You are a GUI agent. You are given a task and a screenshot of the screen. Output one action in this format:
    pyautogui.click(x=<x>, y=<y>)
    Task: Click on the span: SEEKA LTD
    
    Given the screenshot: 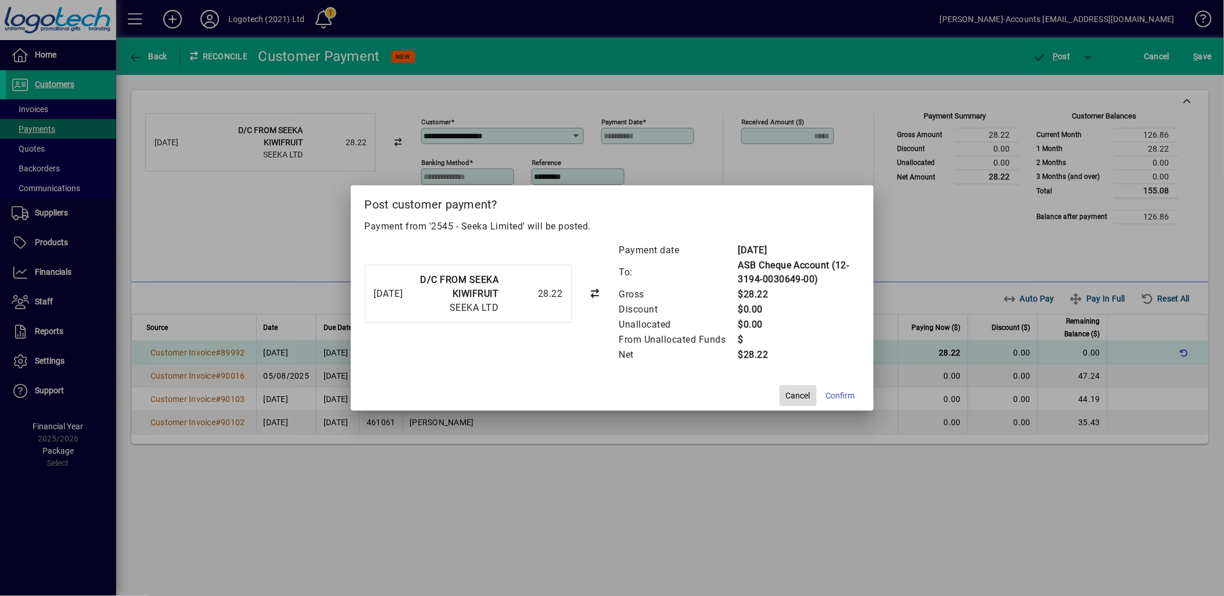 What is the action you would take?
    pyautogui.click(x=474, y=307)
    